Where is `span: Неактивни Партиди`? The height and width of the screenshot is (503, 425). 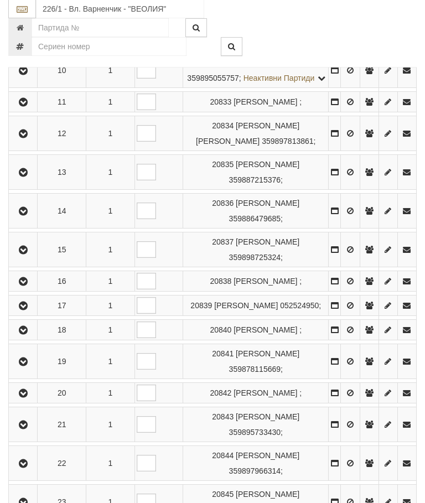 span: Неактивни Партиди is located at coordinates (279, 79).